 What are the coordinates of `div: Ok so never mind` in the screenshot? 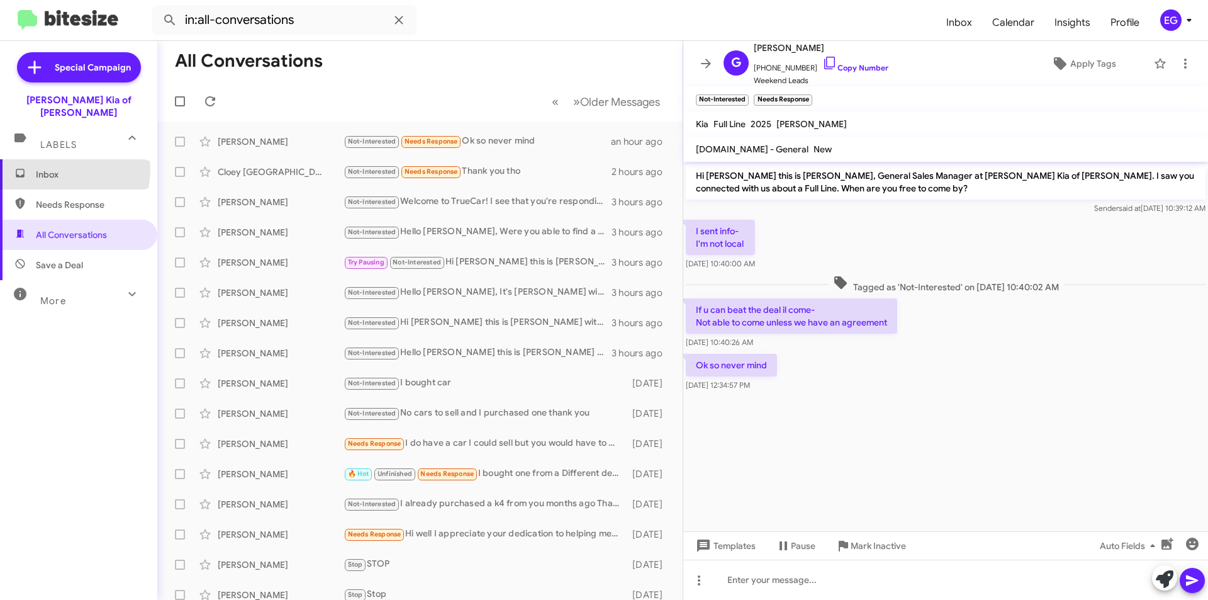 It's located at (477, 141).